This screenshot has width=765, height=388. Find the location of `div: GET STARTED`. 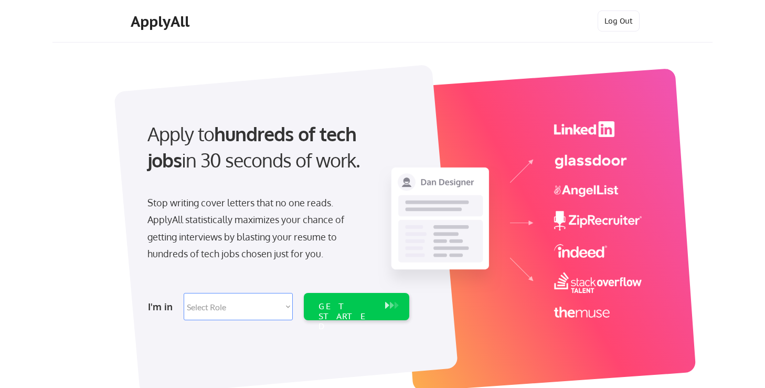

div: GET STARTED is located at coordinates (346, 316).